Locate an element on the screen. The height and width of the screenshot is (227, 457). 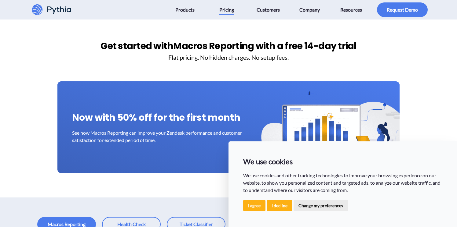
span: Products is located at coordinates (185, 10).